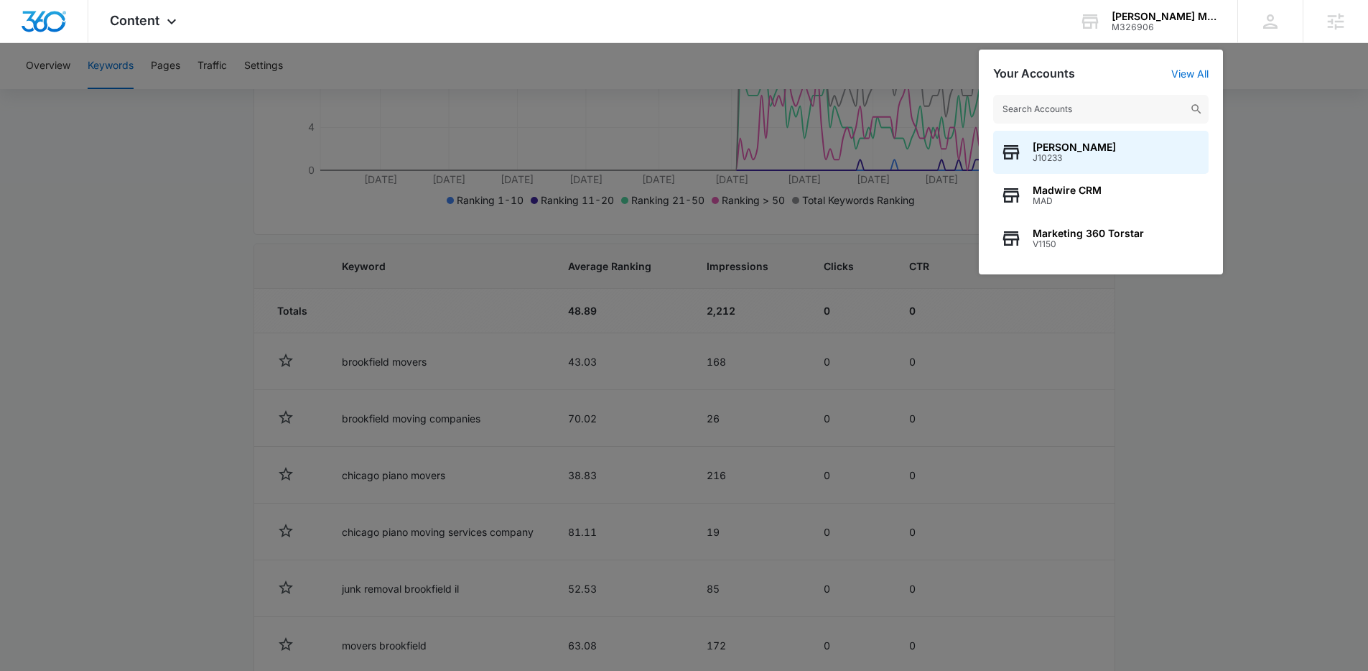 The image size is (1368, 671). I want to click on input: Search Accounts, so click(1101, 109).